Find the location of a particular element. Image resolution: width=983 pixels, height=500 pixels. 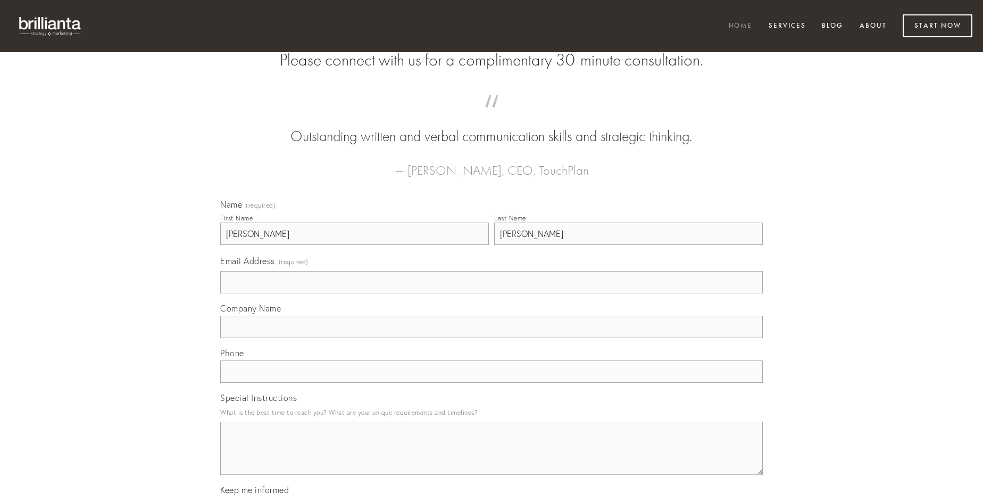

a: Home is located at coordinates (741, 26).